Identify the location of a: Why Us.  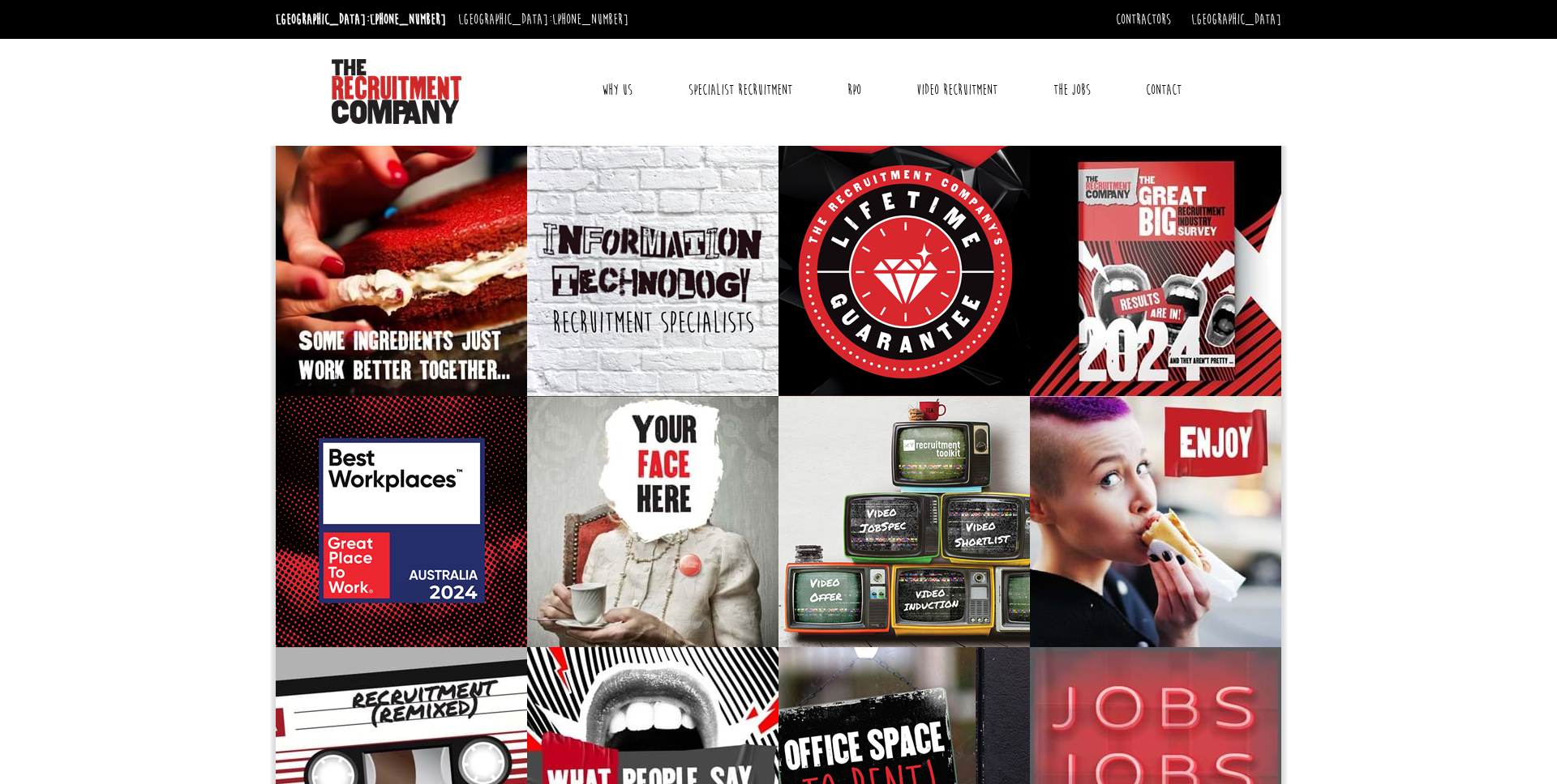
(617, 90).